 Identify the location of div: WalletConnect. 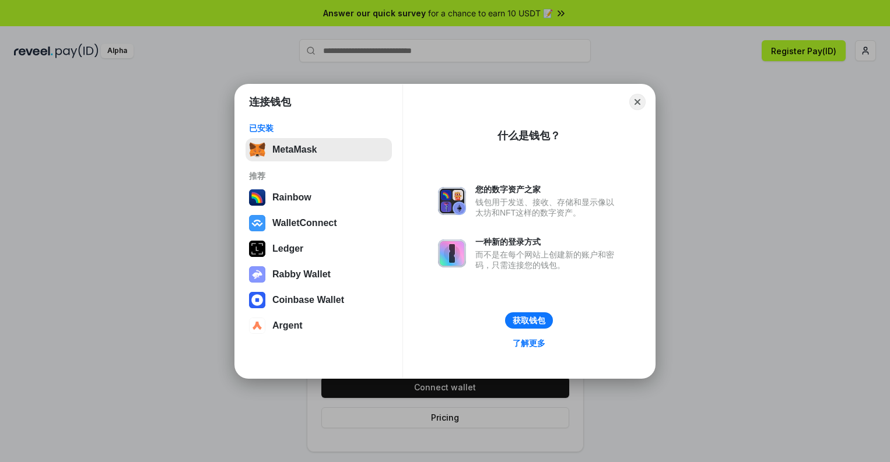
(304, 223).